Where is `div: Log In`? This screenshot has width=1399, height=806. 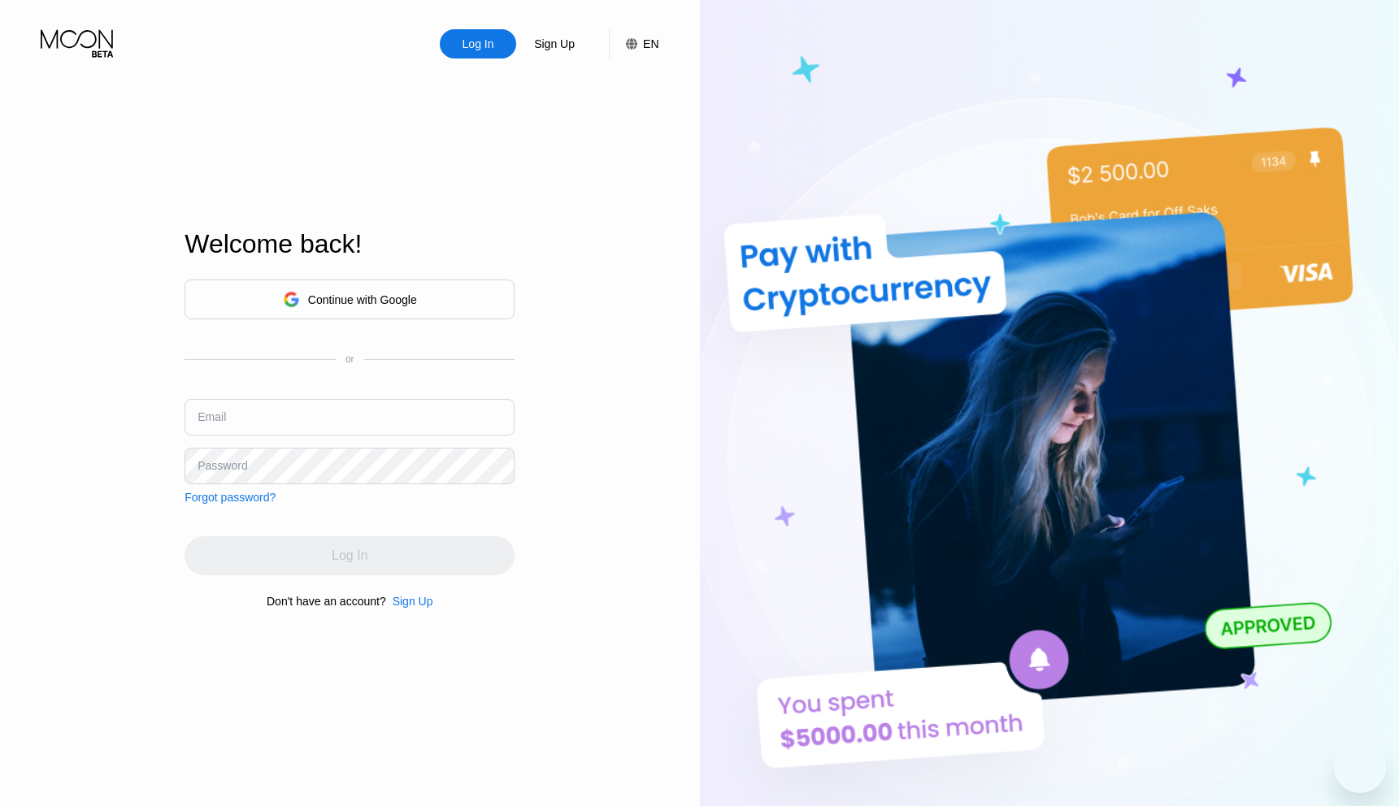 div: Log In is located at coordinates (478, 44).